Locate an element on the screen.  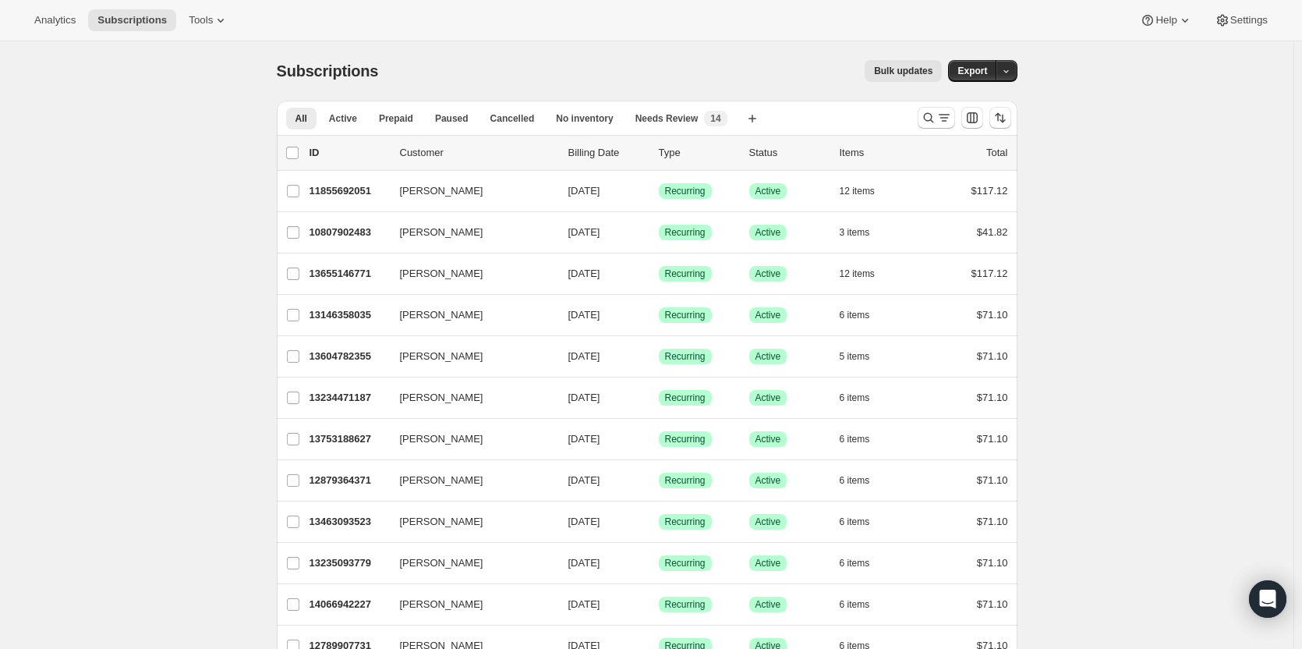
span: Export is located at coordinates (972, 71).